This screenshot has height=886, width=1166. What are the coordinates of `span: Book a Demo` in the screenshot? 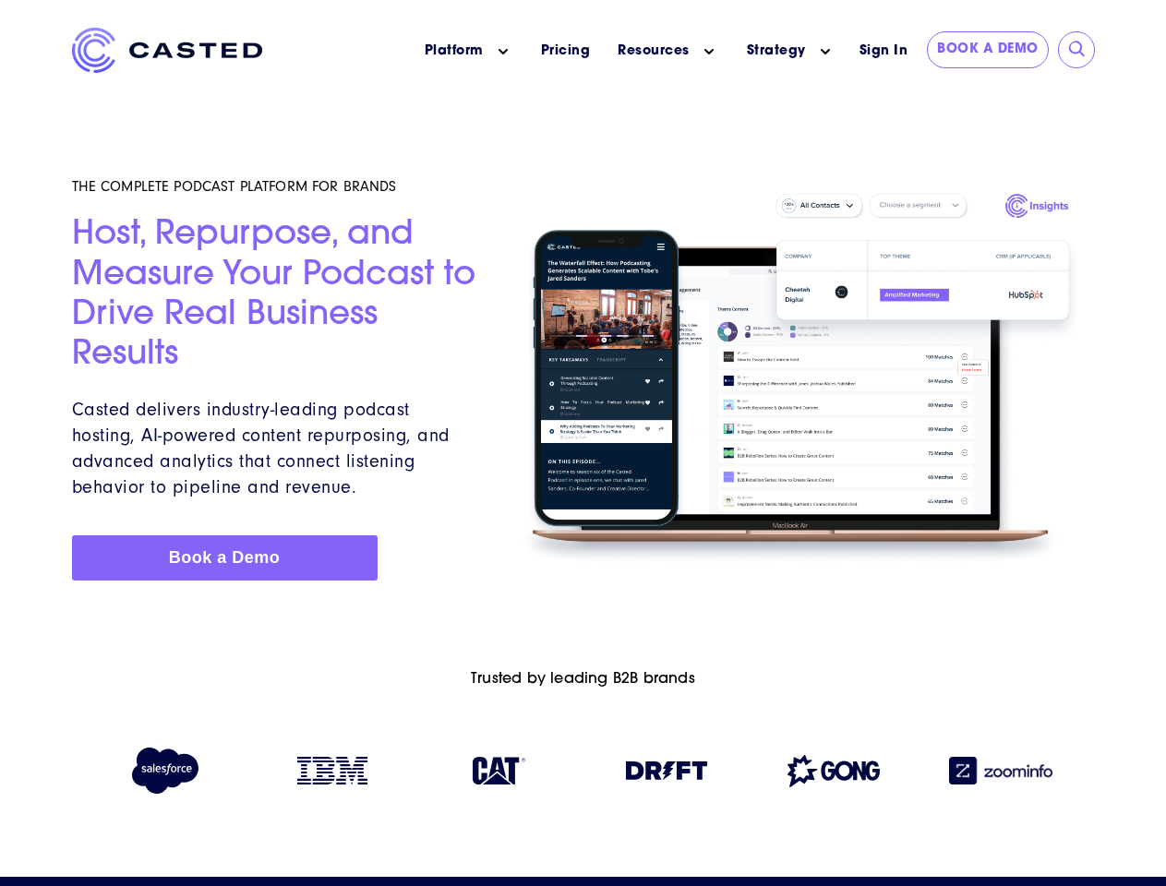 It's located at (224, 558).